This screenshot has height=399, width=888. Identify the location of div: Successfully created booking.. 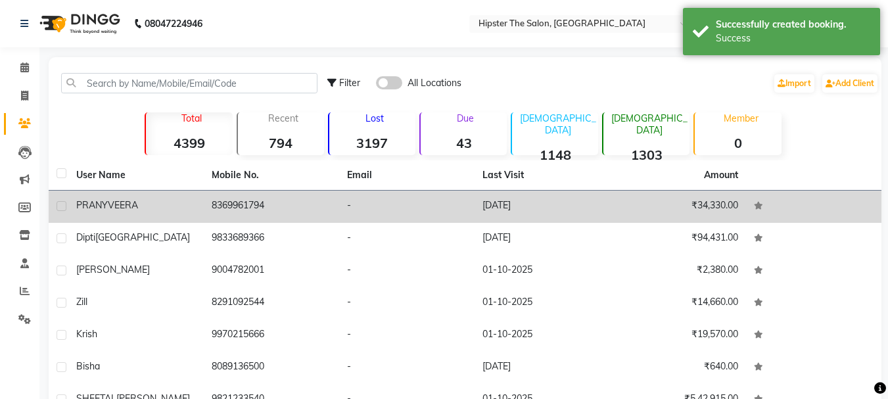
(793, 24).